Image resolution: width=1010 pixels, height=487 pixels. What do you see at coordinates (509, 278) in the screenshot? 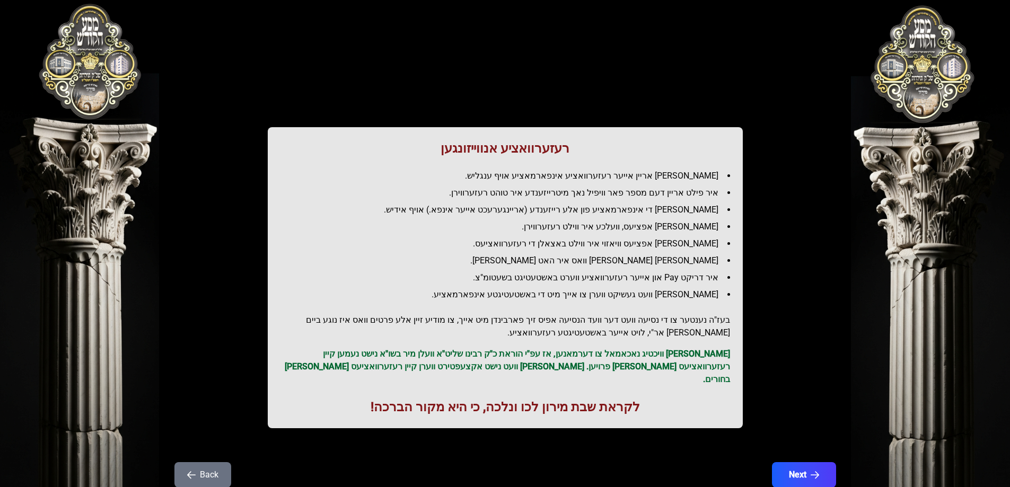
I see `li: איר דריקט Pay און אייער רעזערוואציע ווערט באשטעטיגט בשעטומ"צ.` at bounding box center [509, 278].